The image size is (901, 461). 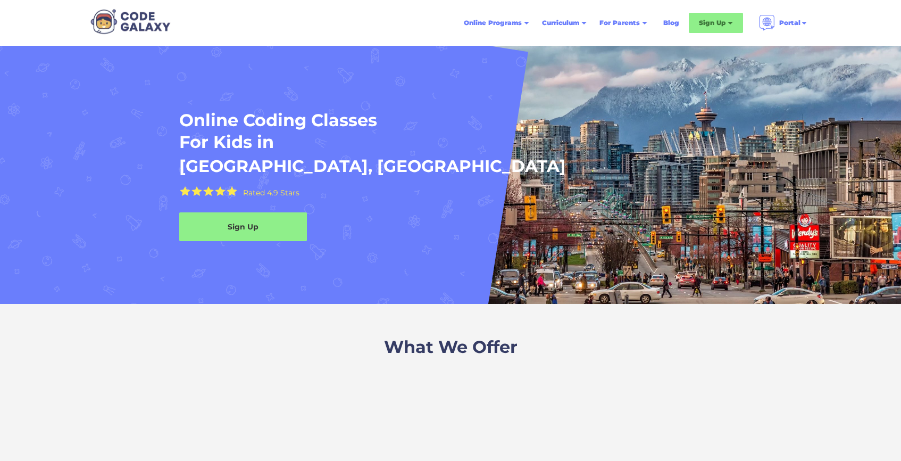 I want to click on div: Portal, so click(x=790, y=23).